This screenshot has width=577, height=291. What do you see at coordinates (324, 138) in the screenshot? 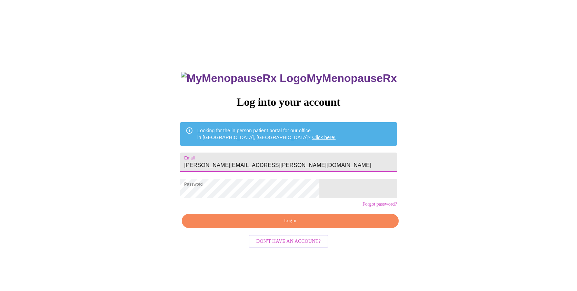
I see `a: Click here!` at bounding box center [324, 138].